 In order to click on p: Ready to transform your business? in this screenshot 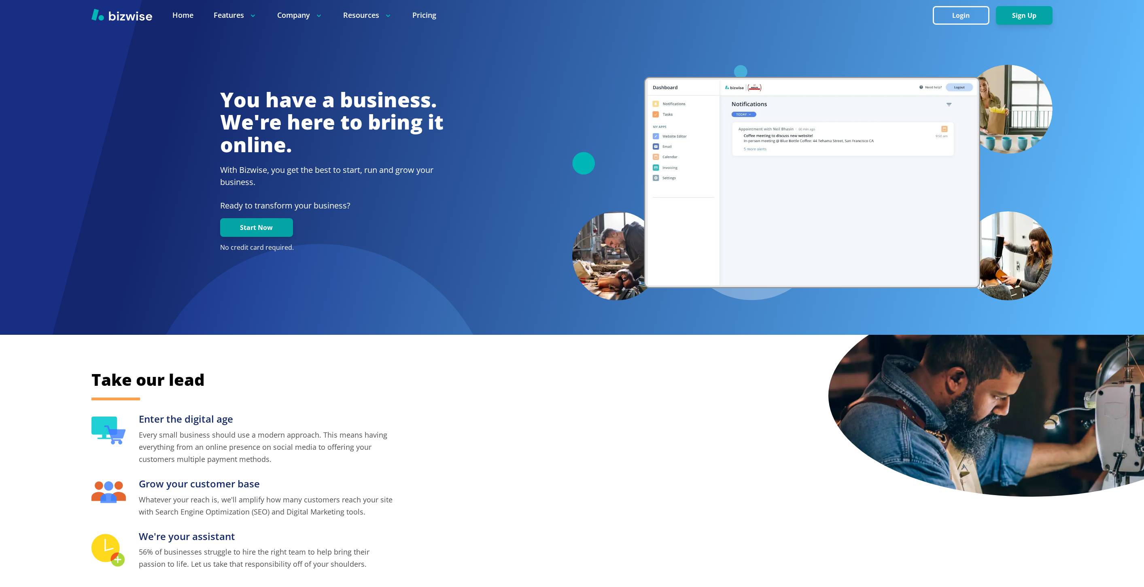, I will do `click(332, 205)`.